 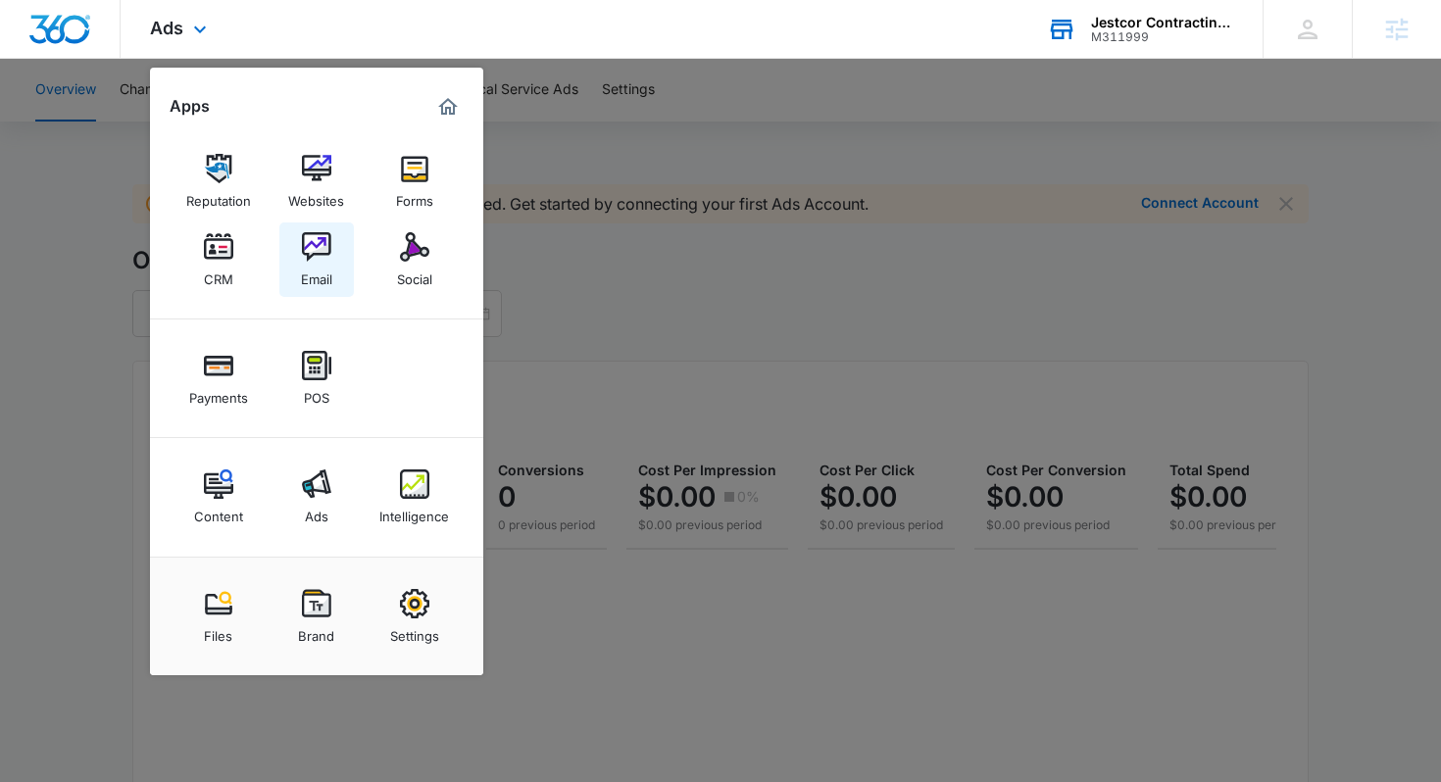 I want to click on a: Reputation, so click(x=219, y=181).